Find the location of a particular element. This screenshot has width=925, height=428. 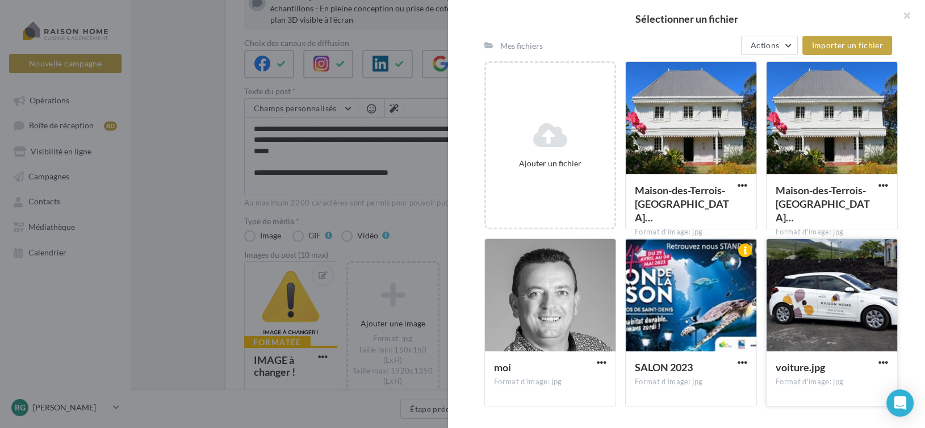

span: SALON 2023 is located at coordinates (664, 368).